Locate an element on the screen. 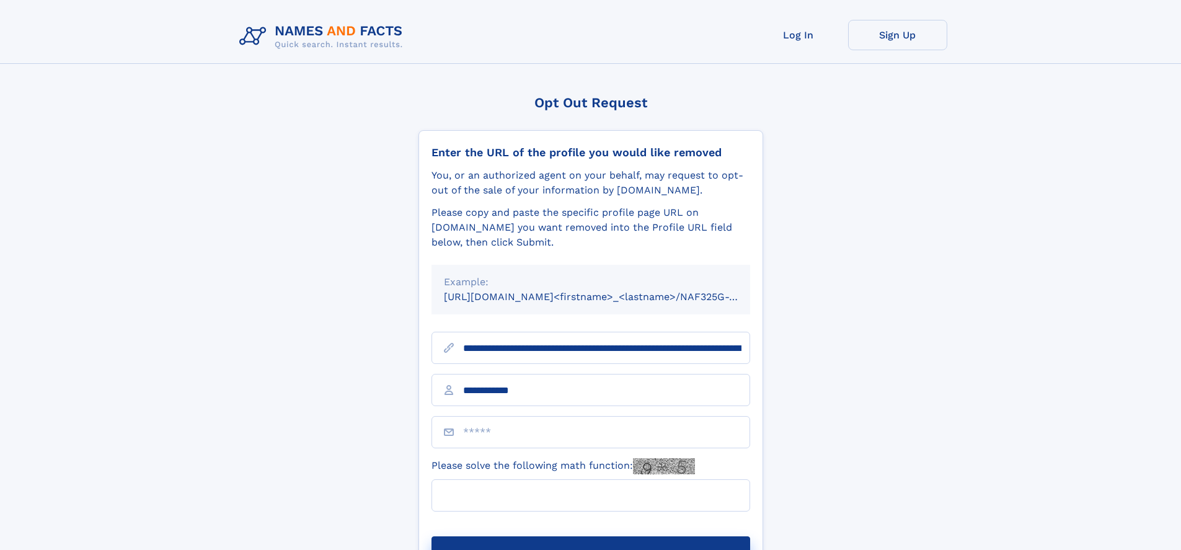  div: You, or an authorized agent on your behalf, may request to opt-out of the sale of your informatio... is located at coordinates (591, 183).